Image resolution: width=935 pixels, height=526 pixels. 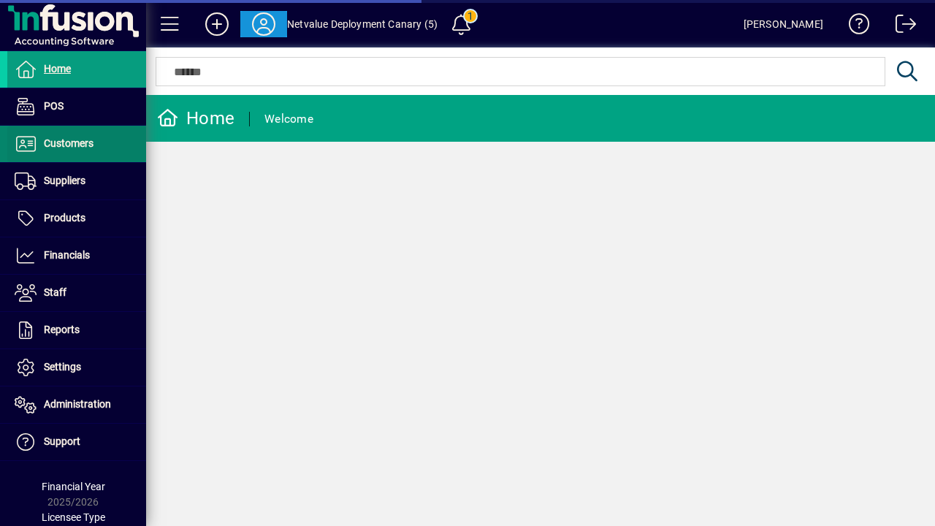 I want to click on a: Support, so click(x=77, y=442).